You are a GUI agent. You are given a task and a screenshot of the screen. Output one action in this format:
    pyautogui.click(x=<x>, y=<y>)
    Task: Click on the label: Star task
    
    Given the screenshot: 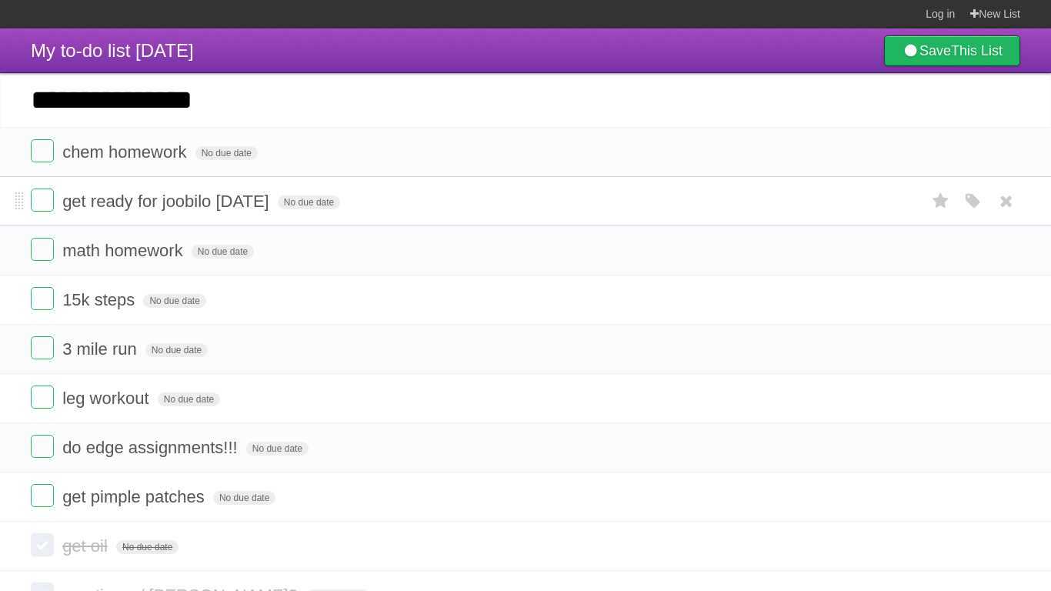 What is the action you would take?
    pyautogui.click(x=941, y=201)
    